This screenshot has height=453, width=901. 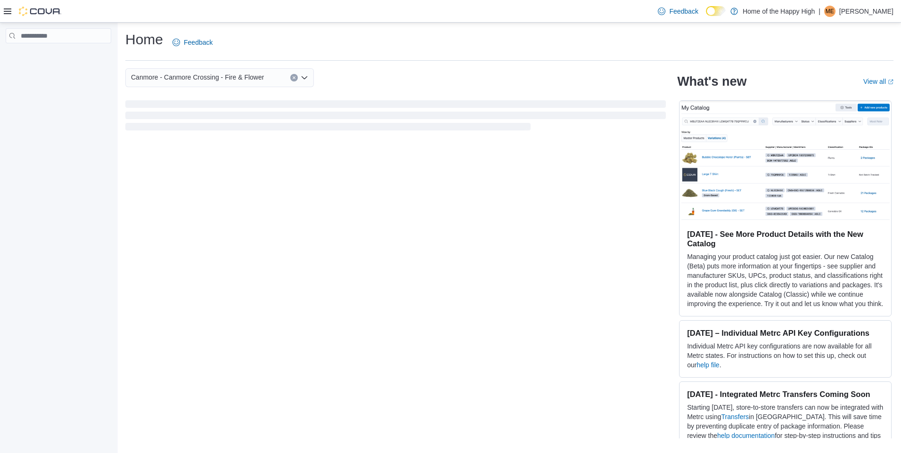 I want to click on p: Individual Metrc API key configurations are now available for all Metrc states. For instructions ..., so click(x=785, y=356).